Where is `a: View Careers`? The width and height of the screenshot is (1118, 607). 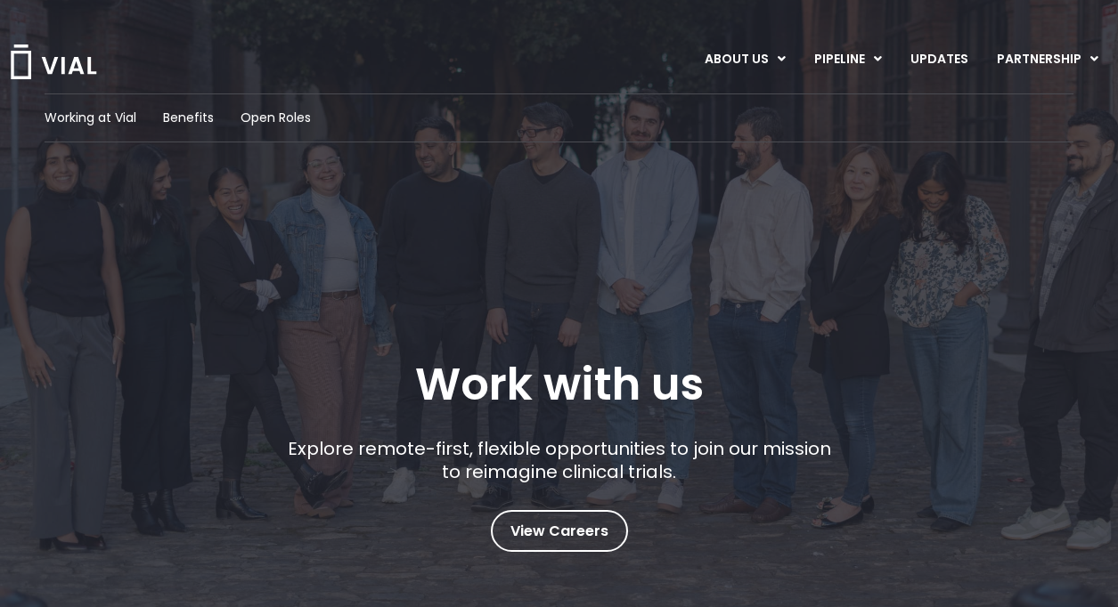 a: View Careers is located at coordinates (559, 531).